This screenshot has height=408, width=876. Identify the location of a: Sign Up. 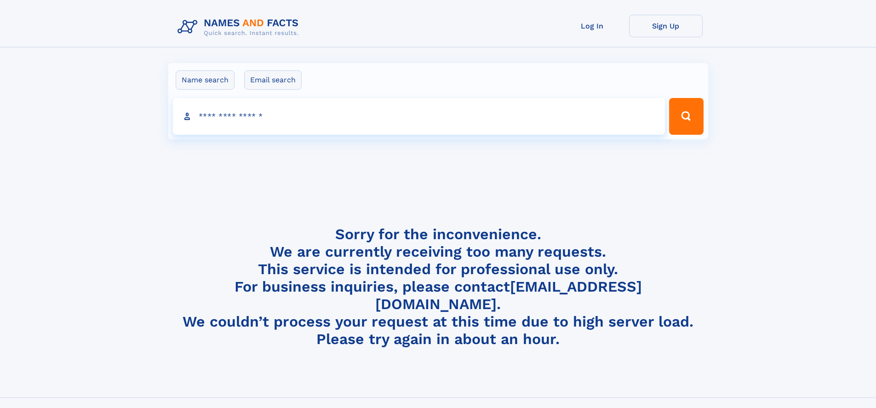
(666, 26).